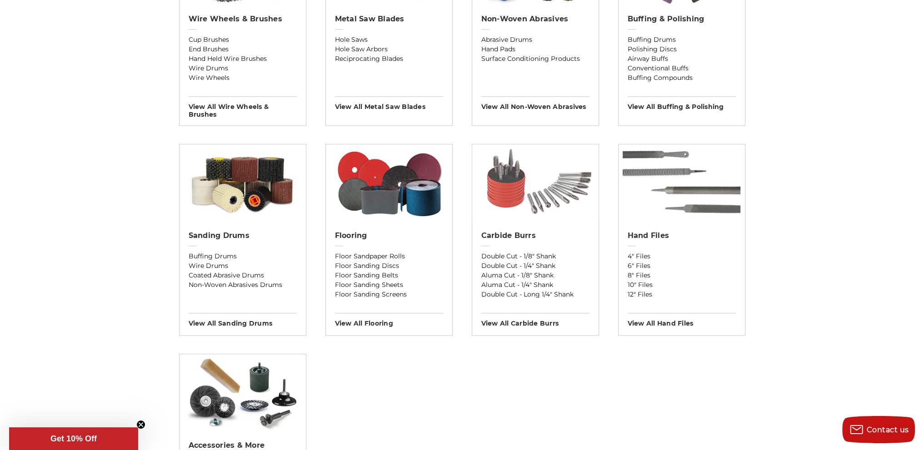  I want to click on img: Hand Files, so click(681, 183).